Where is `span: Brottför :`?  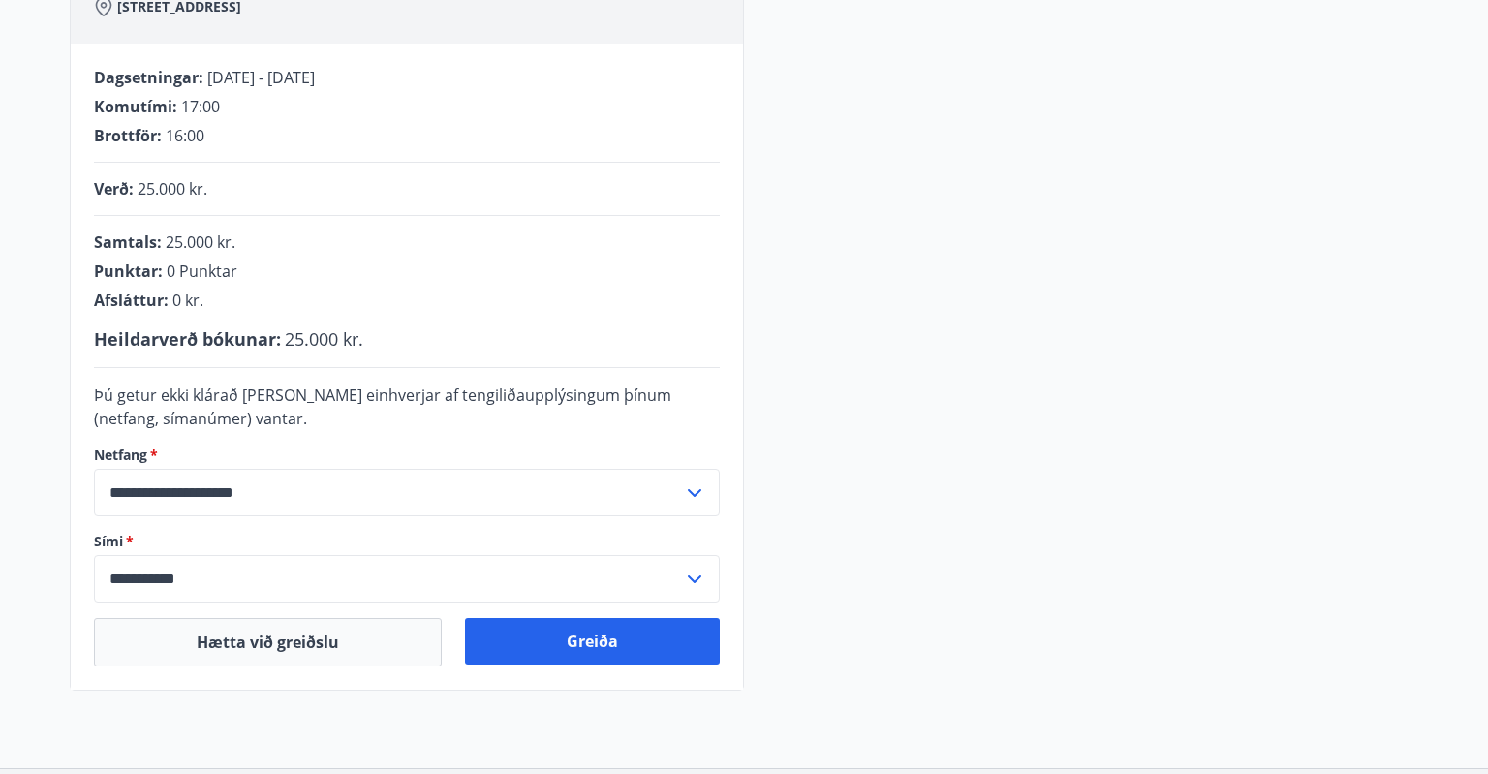
span: Brottför : is located at coordinates (128, 136).